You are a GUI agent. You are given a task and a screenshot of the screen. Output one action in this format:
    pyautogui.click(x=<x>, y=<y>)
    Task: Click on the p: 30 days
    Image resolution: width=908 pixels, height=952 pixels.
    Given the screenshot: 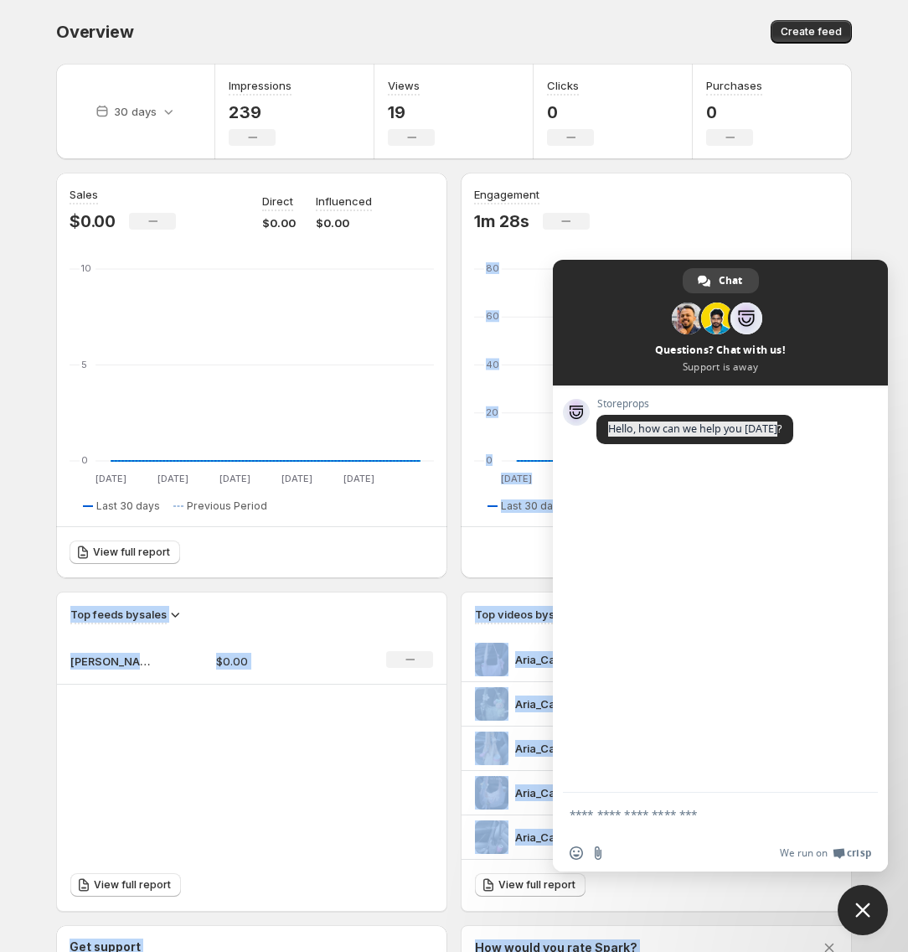 What is the action you would take?
    pyautogui.click(x=135, y=111)
    